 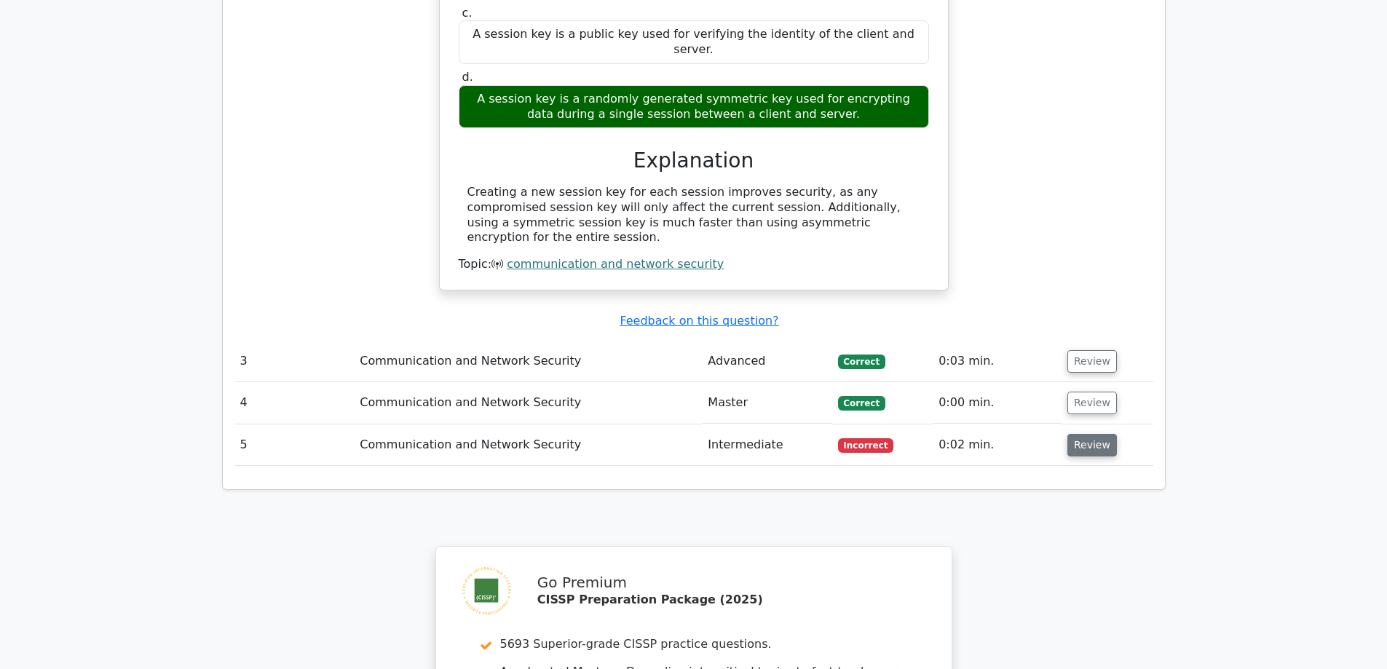 What do you see at coordinates (294, 445) in the screenshot?
I see `td: 5` at bounding box center [294, 445].